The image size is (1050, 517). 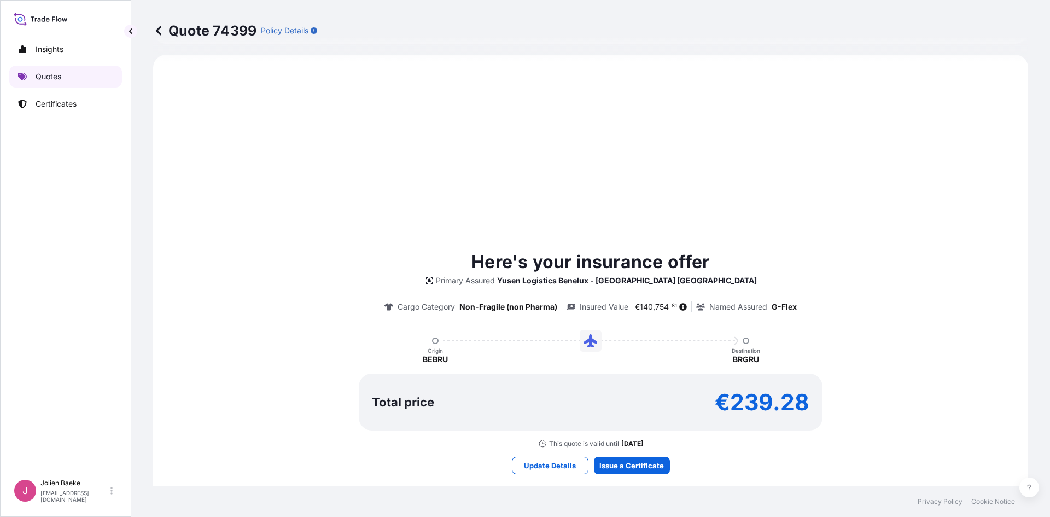 I want to click on p: Non-Fragile (non Pharma), so click(x=508, y=307).